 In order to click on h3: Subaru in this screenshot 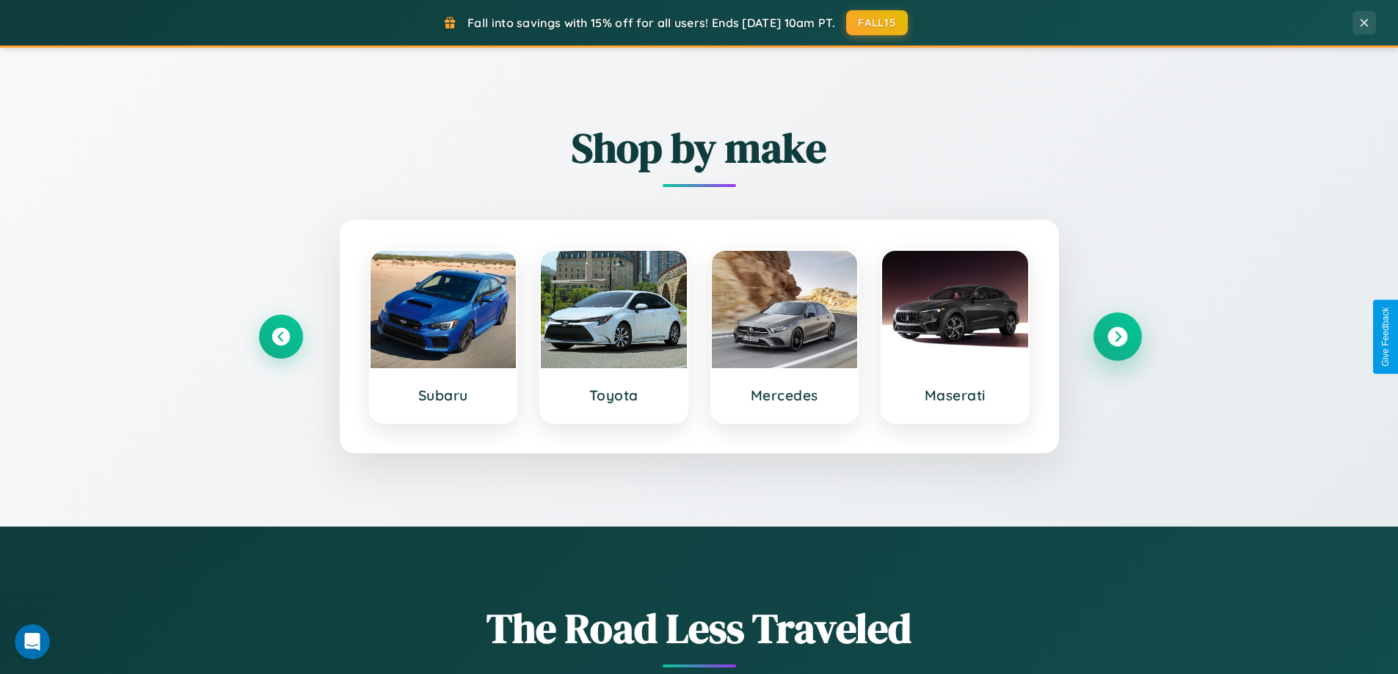, I will do `click(443, 395)`.